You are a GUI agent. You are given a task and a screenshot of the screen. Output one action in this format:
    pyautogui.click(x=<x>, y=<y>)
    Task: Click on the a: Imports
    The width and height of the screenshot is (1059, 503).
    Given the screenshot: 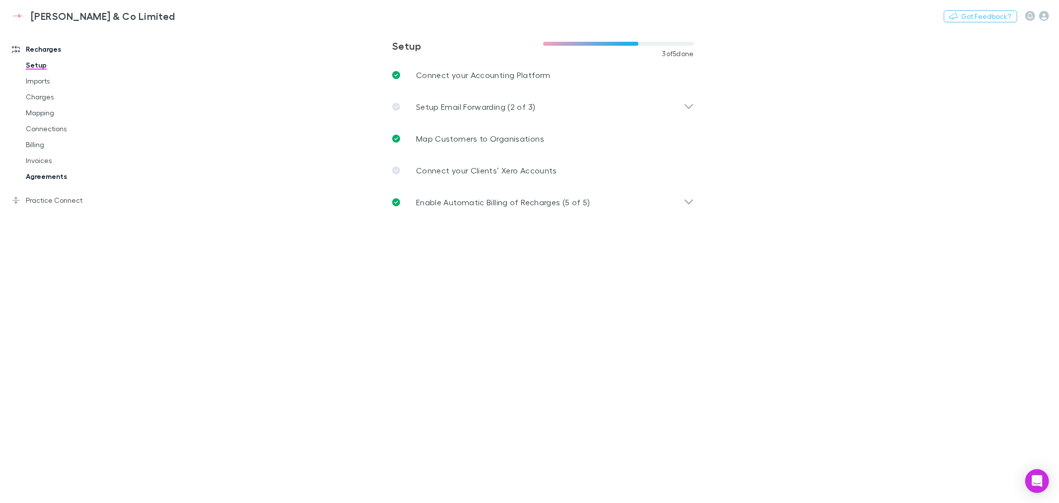 What is the action you would take?
    pyautogui.click(x=76, y=81)
    